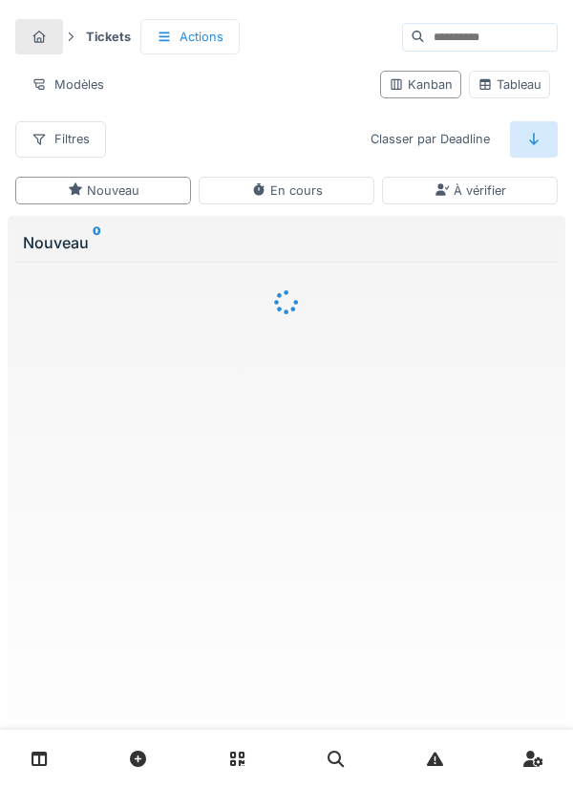  Describe the element at coordinates (108, 36) in the screenshot. I see `strong: Tickets` at that location.